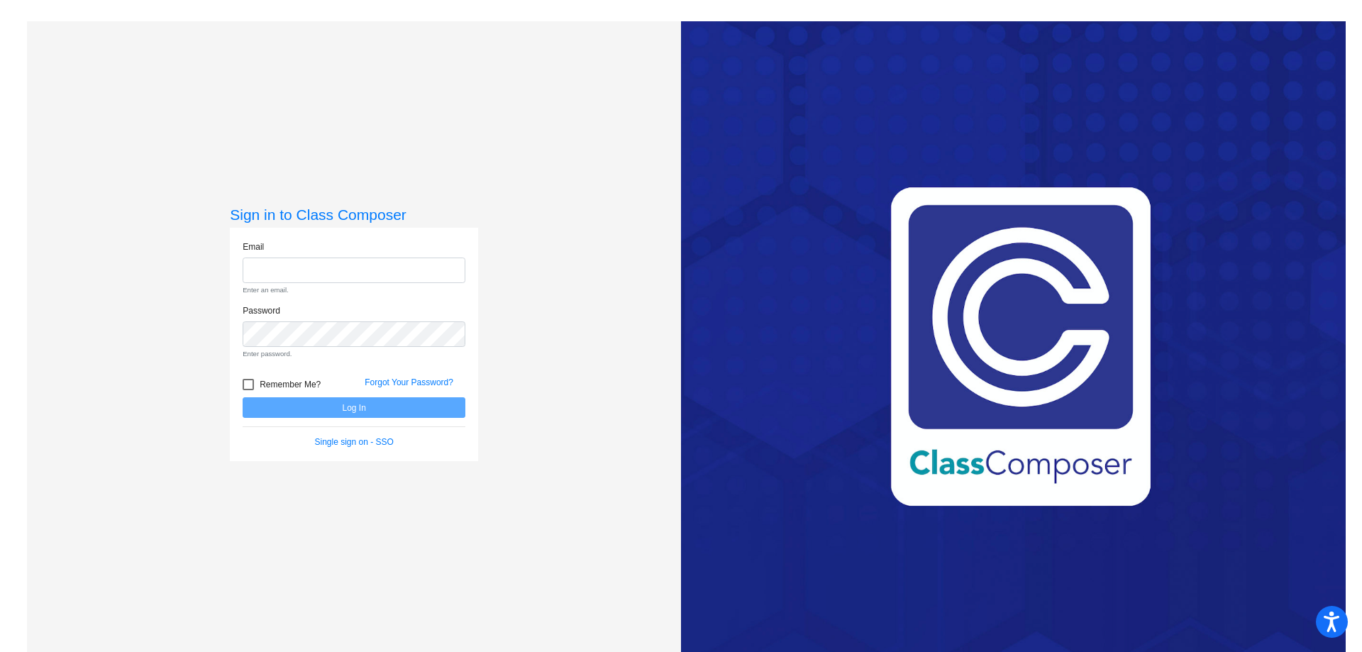 The width and height of the screenshot is (1362, 652). Describe the element at coordinates (354, 442) in the screenshot. I see `a: Single sign on - SSO` at that location.